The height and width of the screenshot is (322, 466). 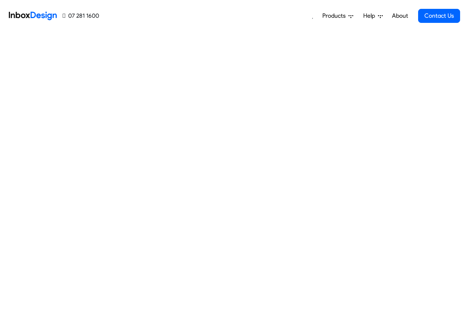 I want to click on a: Help, so click(x=373, y=16).